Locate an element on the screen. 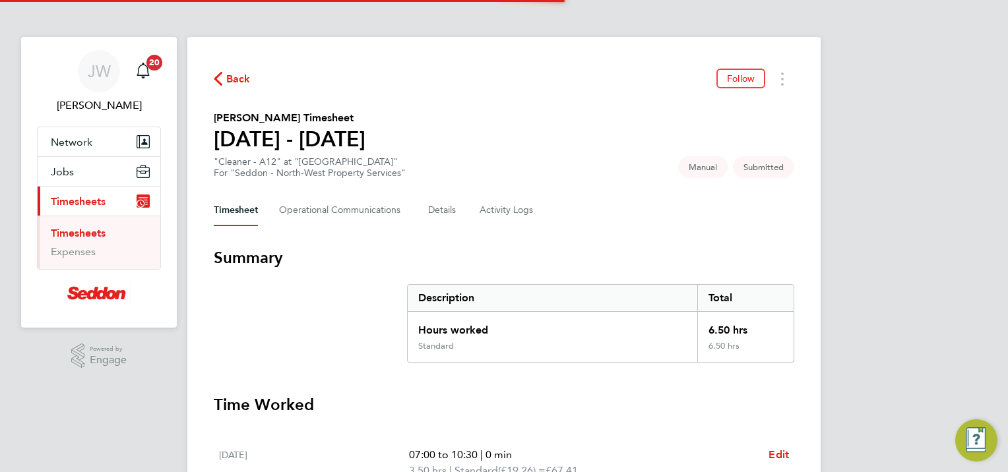  span: 07:00 to 10:30 is located at coordinates (443, 454).